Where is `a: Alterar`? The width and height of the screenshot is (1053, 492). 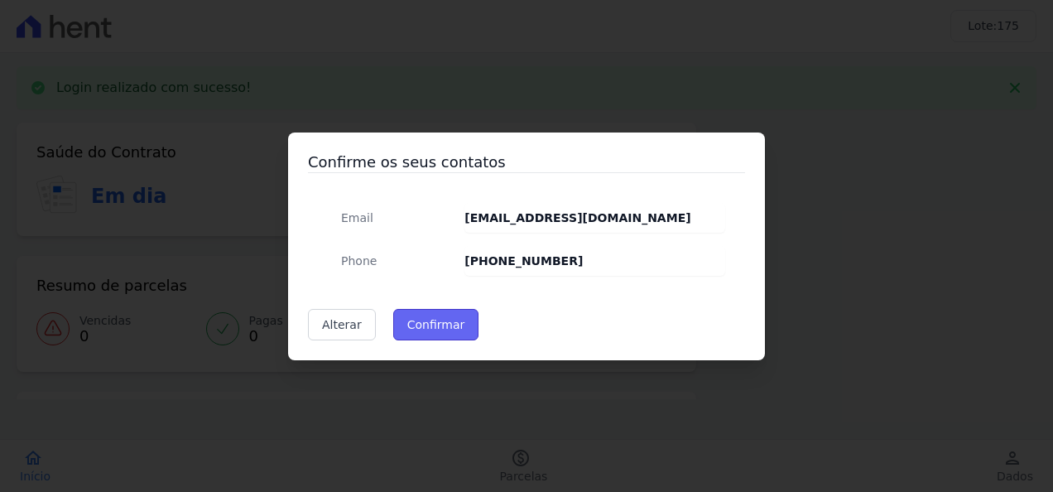
a: Alterar is located at coordinates (342, 324).